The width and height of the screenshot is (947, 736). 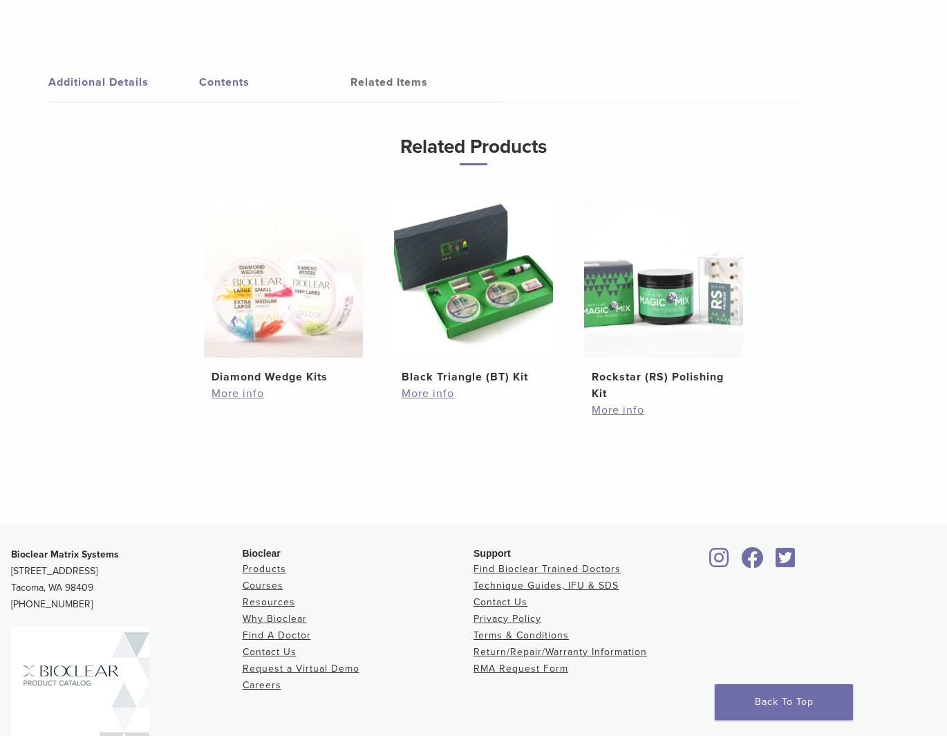 What do you see at coordinates (264, 568) in the screenshot?
I see `a: Products` at bounding box center [264, 568].